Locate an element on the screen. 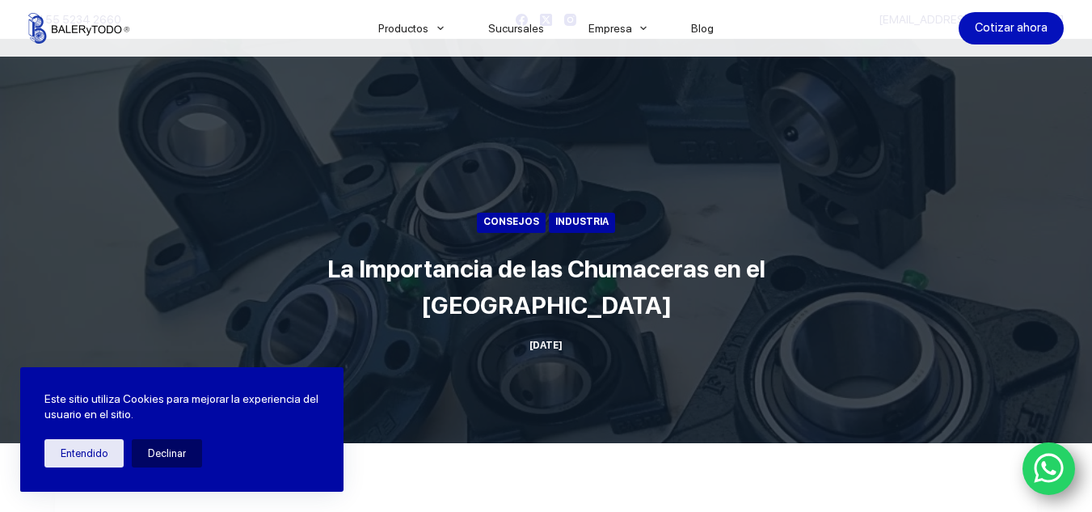 Image resolution: width=1092 pixels, height=512 pixels. a: Cotizar ahora is located at coordinates (1011, 28).